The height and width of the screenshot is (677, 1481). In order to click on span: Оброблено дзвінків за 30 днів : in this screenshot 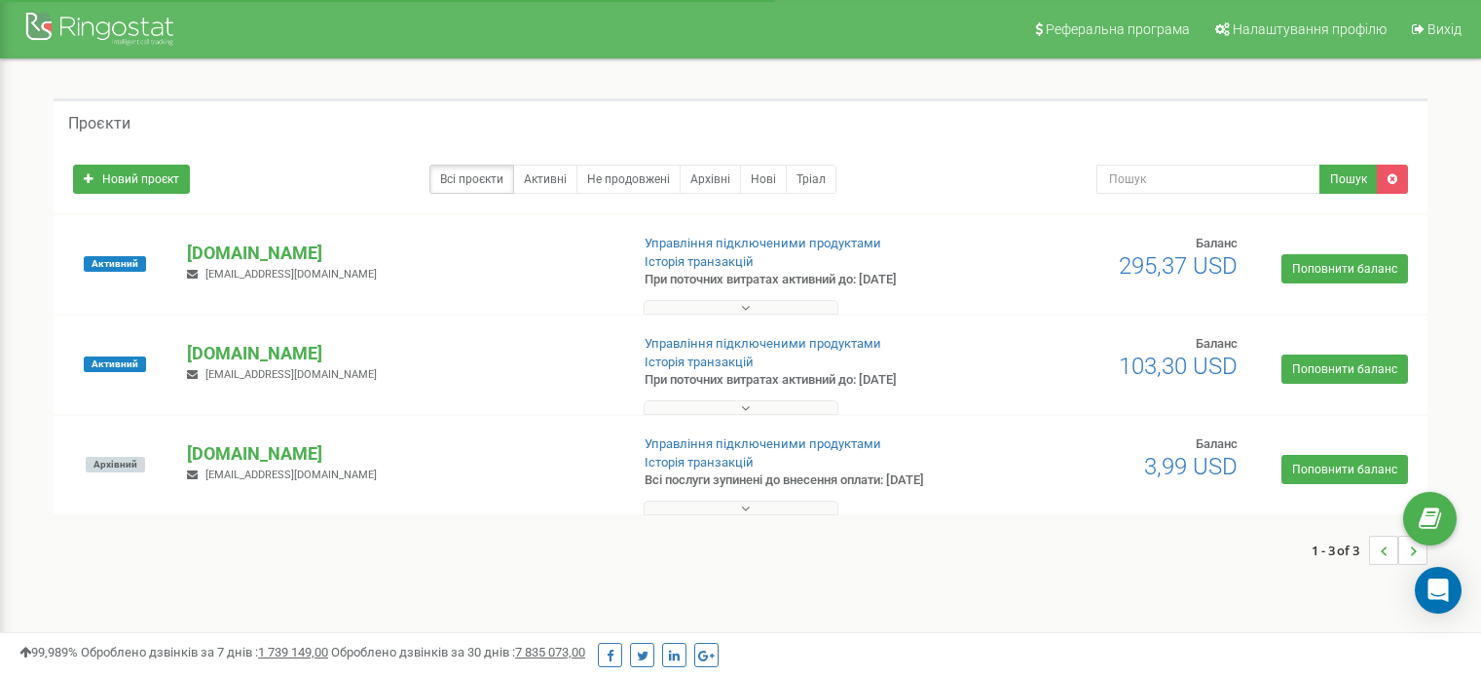, I will do `click(458, 651)`.